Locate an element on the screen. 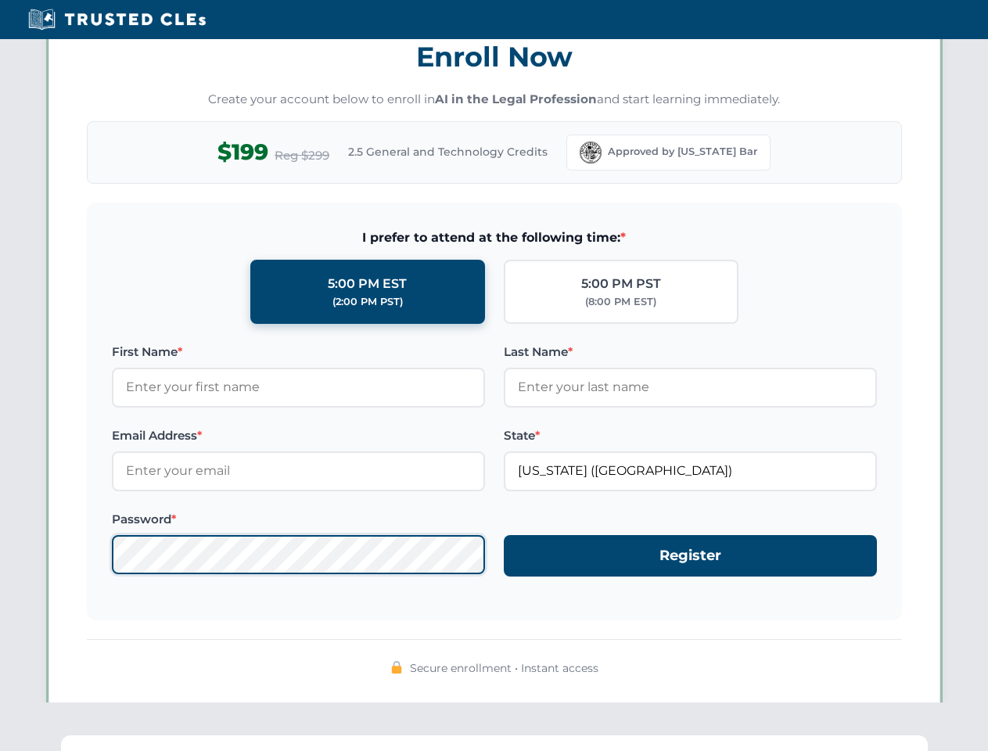 The image size is (988, 751). p: Create your account below to enroll in and start learning immediately. is located at coordinates (494, 99).